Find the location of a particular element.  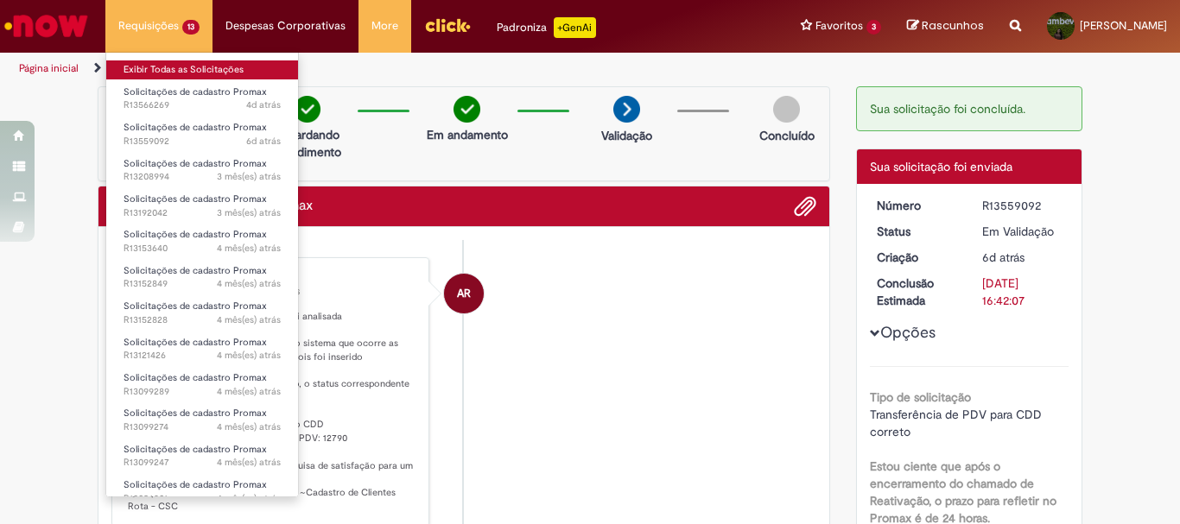

p: Concluído is located at coordinates (787, 136).